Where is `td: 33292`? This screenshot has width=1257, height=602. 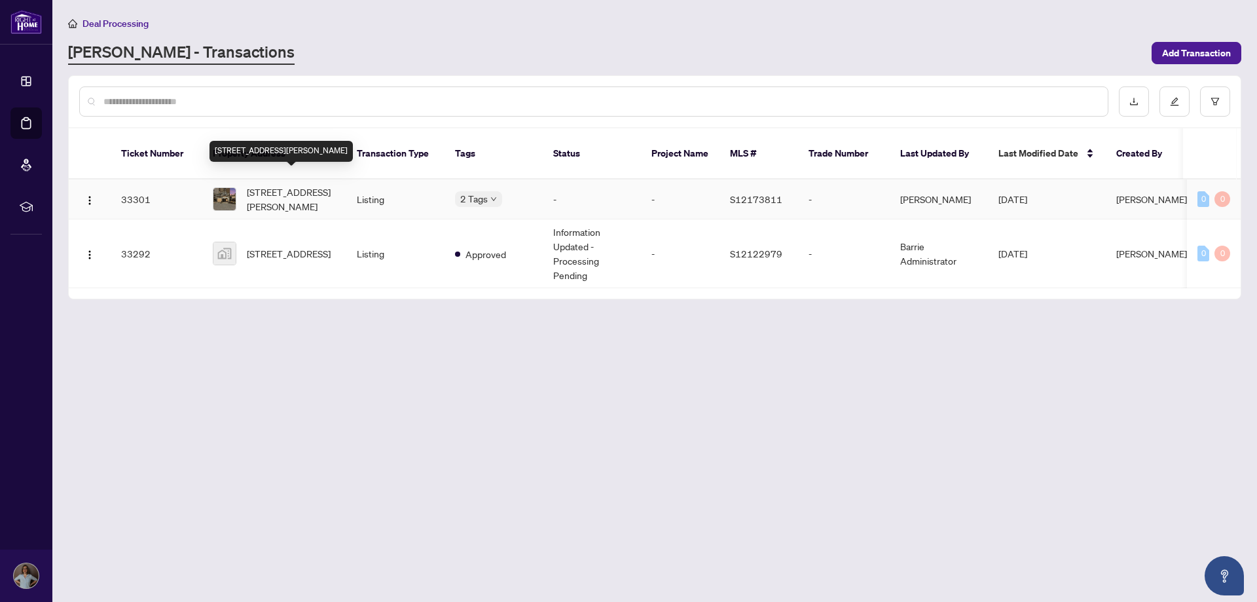 td: 33292 is located at coordinates (156, 253).